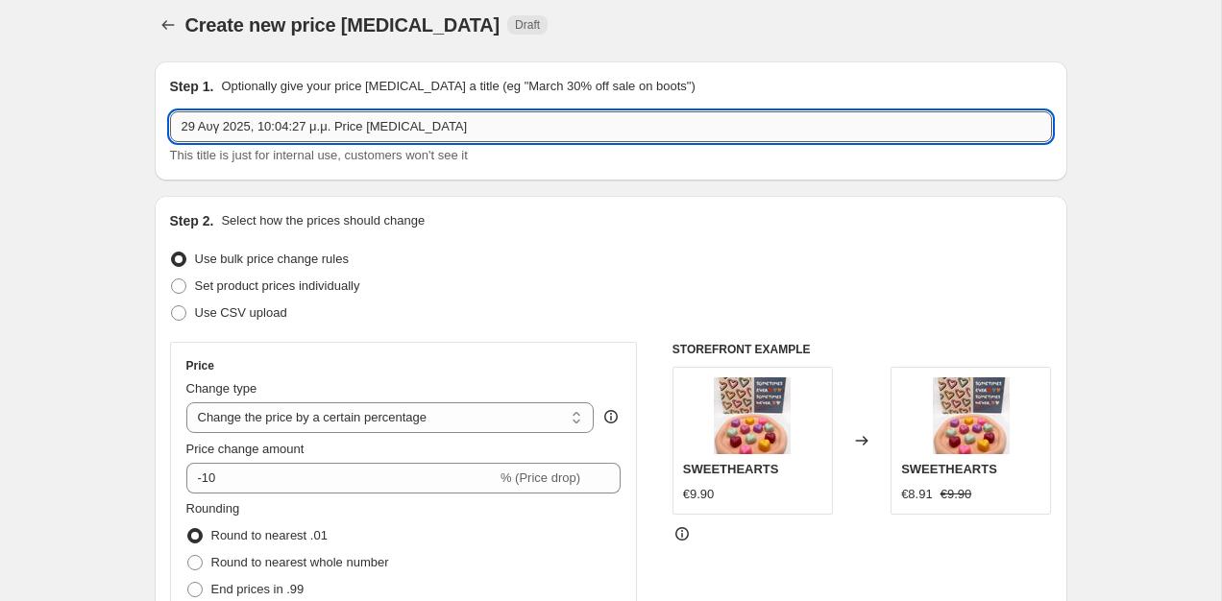 Image resolution: width=1222 pixels, height=601 pixels. Describe the element at coordinates (192, 86) in the screenshot. I see `h2: Step 1.` at that location.